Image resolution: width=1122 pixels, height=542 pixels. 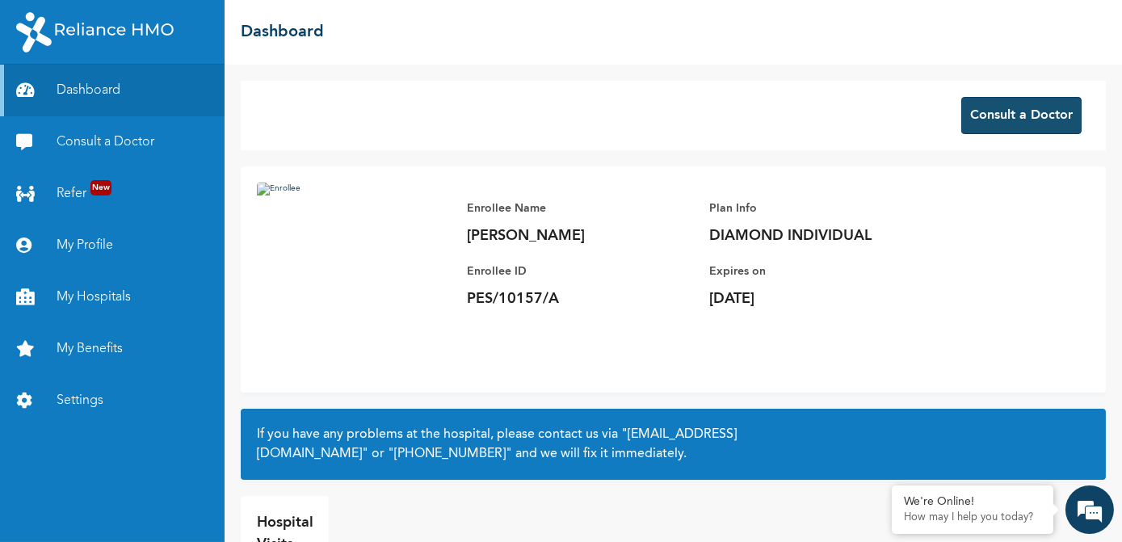 What do you see at coordinates (972, 518) in the screenshot?
I see `p: How may I help you today?` at bounding box center [972, 518].